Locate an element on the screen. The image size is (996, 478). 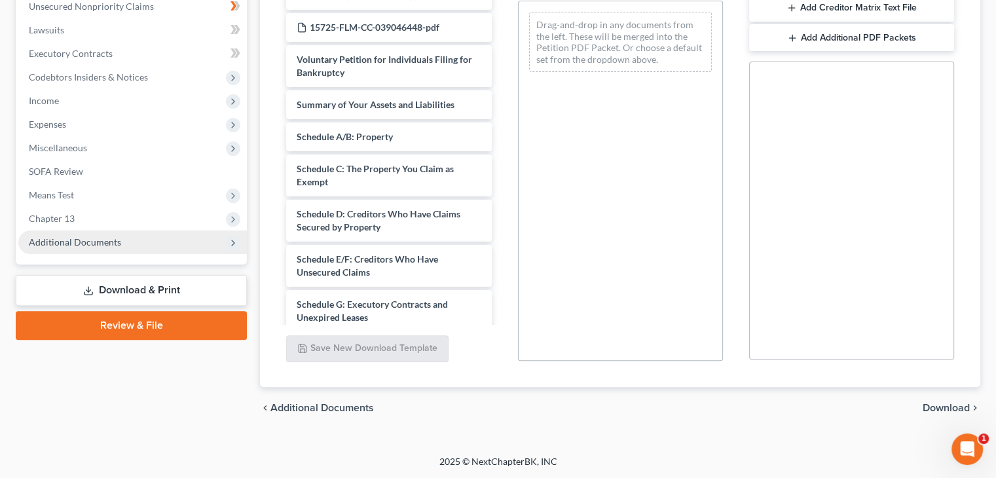
span: Executory Contracts is located at coordinates (71, 53).